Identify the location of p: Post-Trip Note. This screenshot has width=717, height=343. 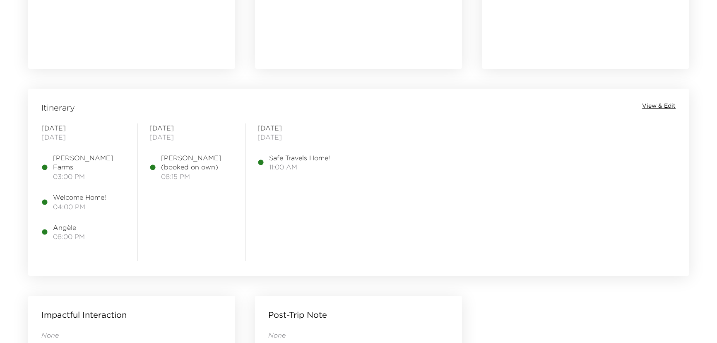
(297, 314).